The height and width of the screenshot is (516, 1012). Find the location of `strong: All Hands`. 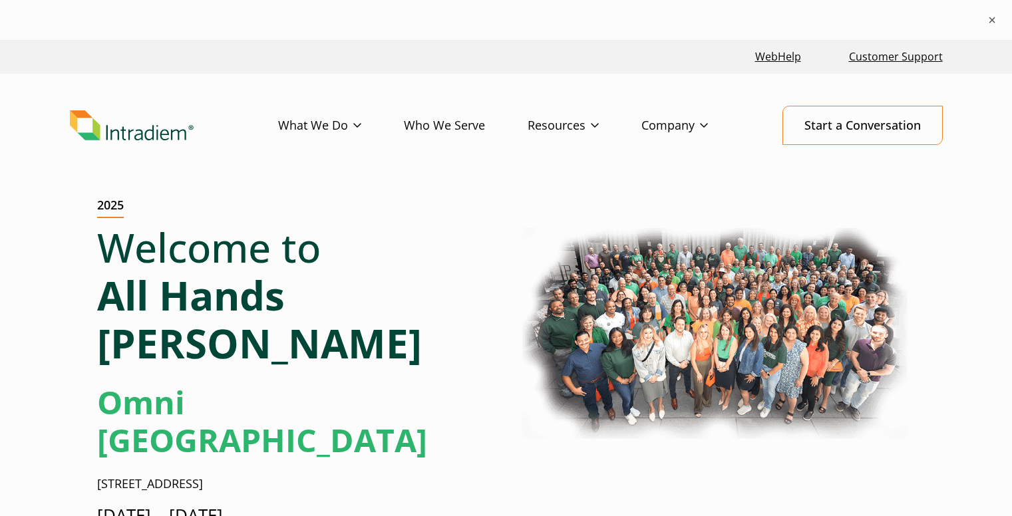

strong: All Hands is located at coordinates (191, 295).